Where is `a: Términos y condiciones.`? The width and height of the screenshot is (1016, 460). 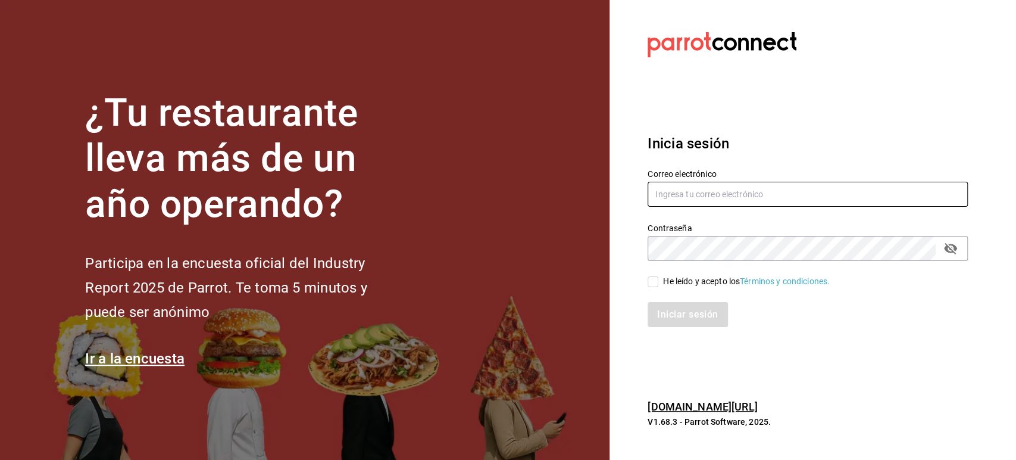 a: Términos y condiciones. is located at coordinates (785, 281).